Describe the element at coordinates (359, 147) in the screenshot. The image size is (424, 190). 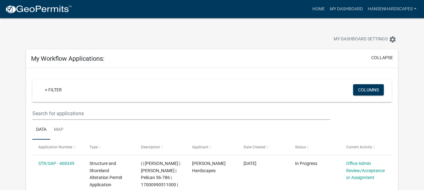
I see `span: Current Activity` at that location.